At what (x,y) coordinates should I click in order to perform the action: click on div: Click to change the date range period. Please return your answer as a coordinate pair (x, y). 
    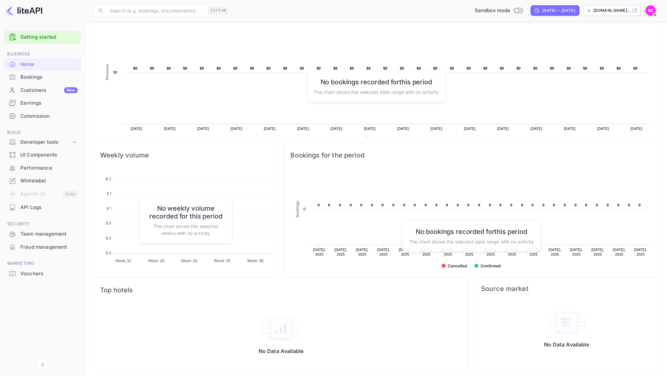
    Looking at the image, I should click on (555, 10).